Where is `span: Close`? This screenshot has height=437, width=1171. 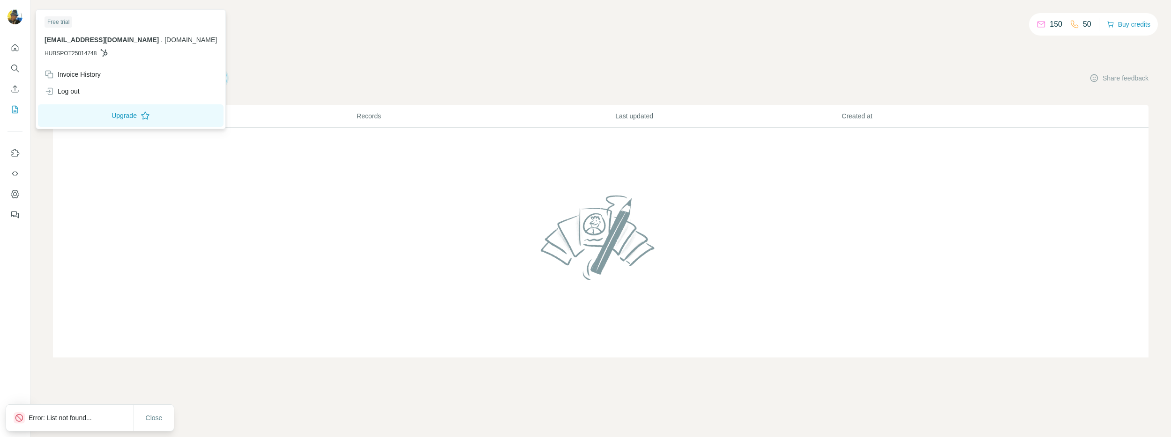
span: Close is located at coordinates (154, 418).